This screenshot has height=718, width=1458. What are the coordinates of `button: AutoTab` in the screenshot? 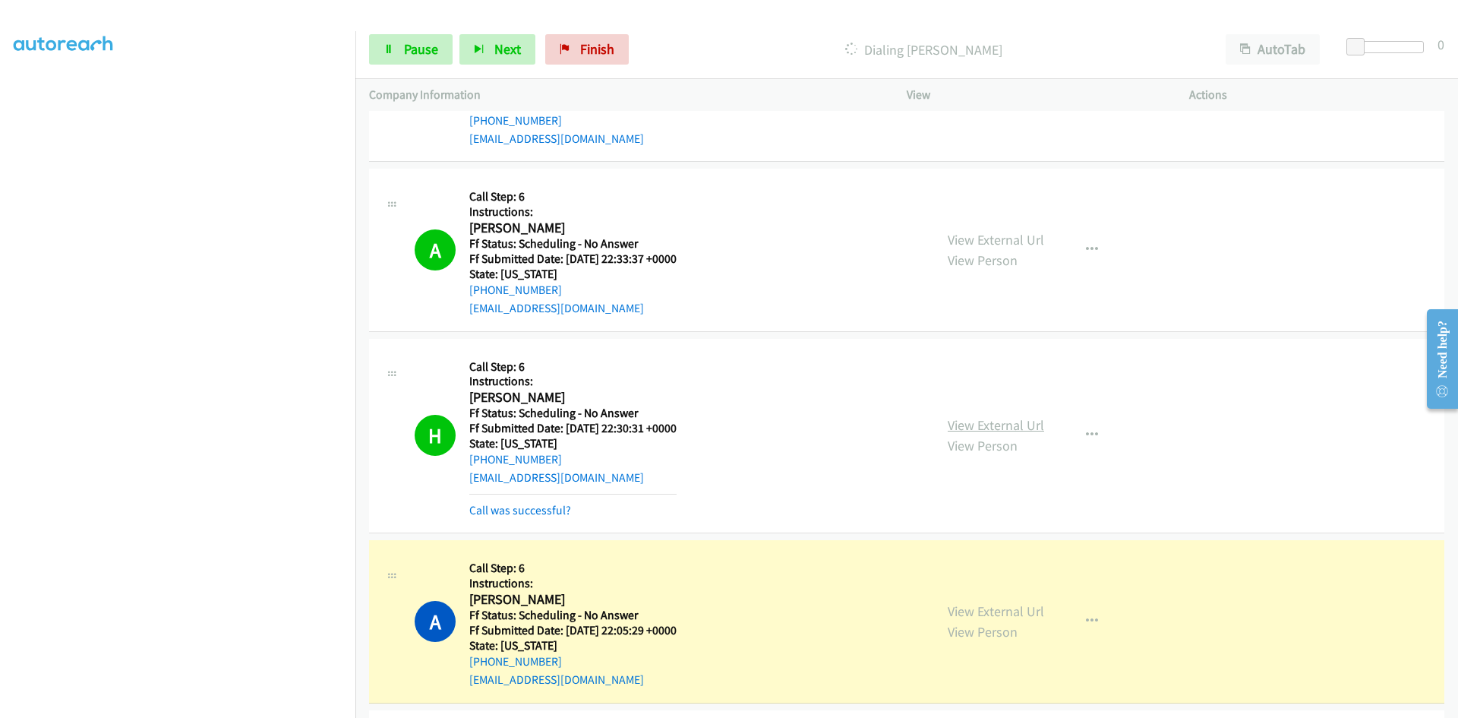 It's located at (1273, 49).